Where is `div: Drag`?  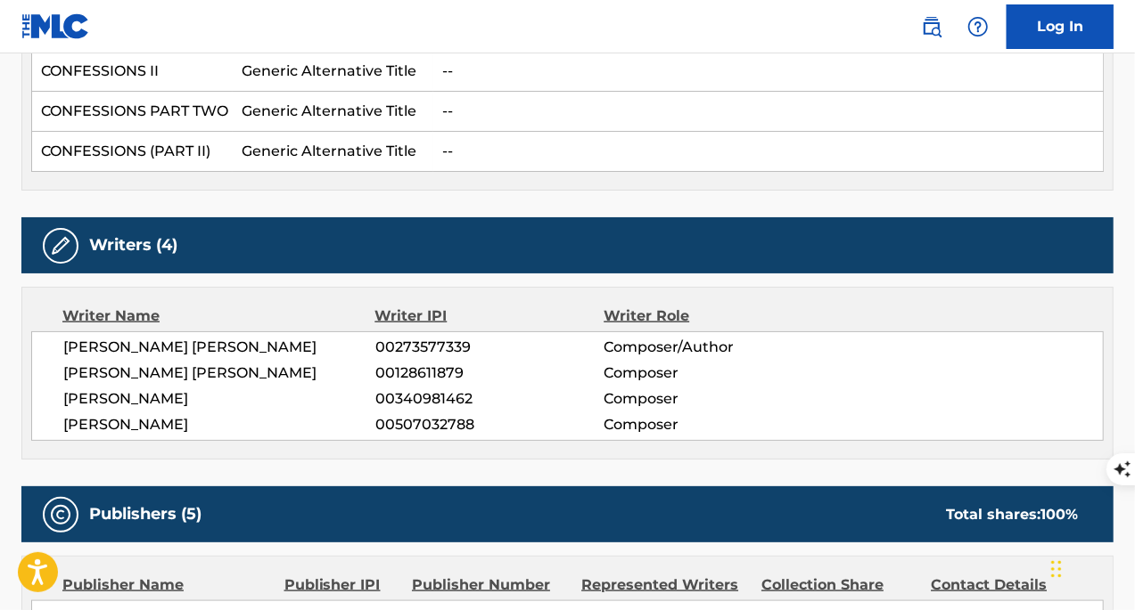
div: Drag is located at coordinates (1056, 569).